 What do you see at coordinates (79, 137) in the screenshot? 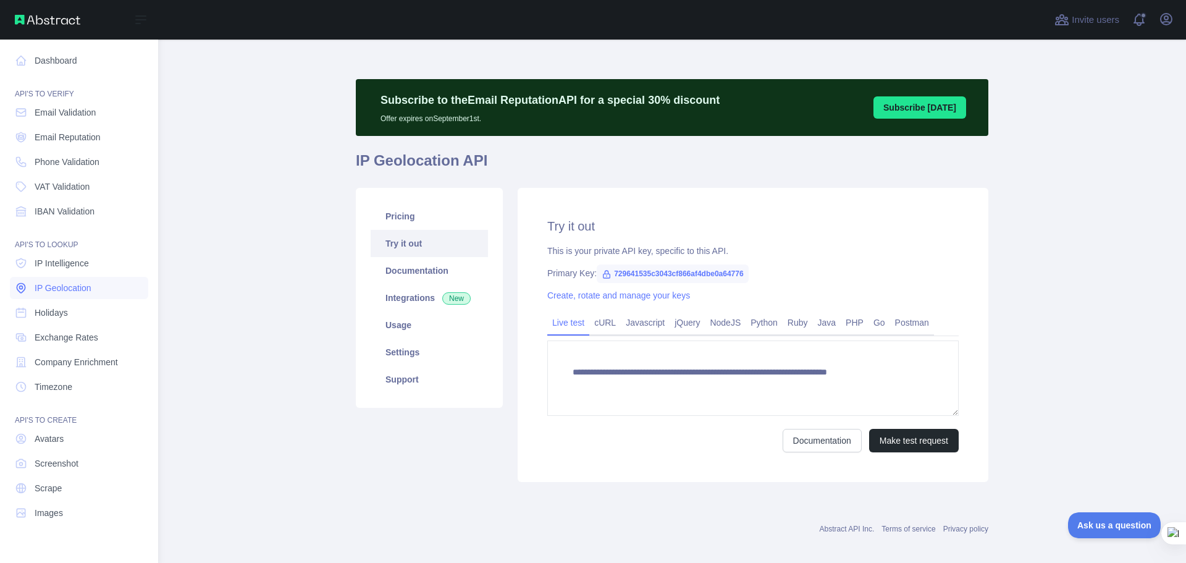
I see `a: Email Reputation` at bounding box center [79, 137].